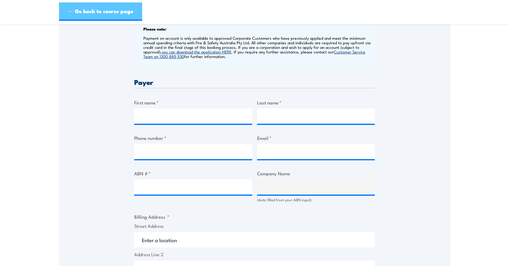  I want to click on label: First name, so click(193, 102).